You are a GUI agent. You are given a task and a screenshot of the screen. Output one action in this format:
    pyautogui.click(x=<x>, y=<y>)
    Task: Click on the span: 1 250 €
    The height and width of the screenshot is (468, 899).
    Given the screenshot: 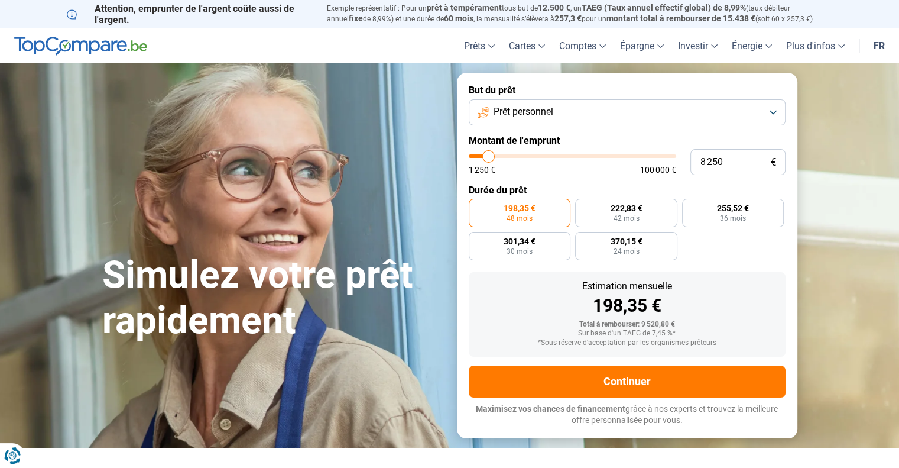 What is the action you would take?
    pyautogui.click(x=482, y=170)
    